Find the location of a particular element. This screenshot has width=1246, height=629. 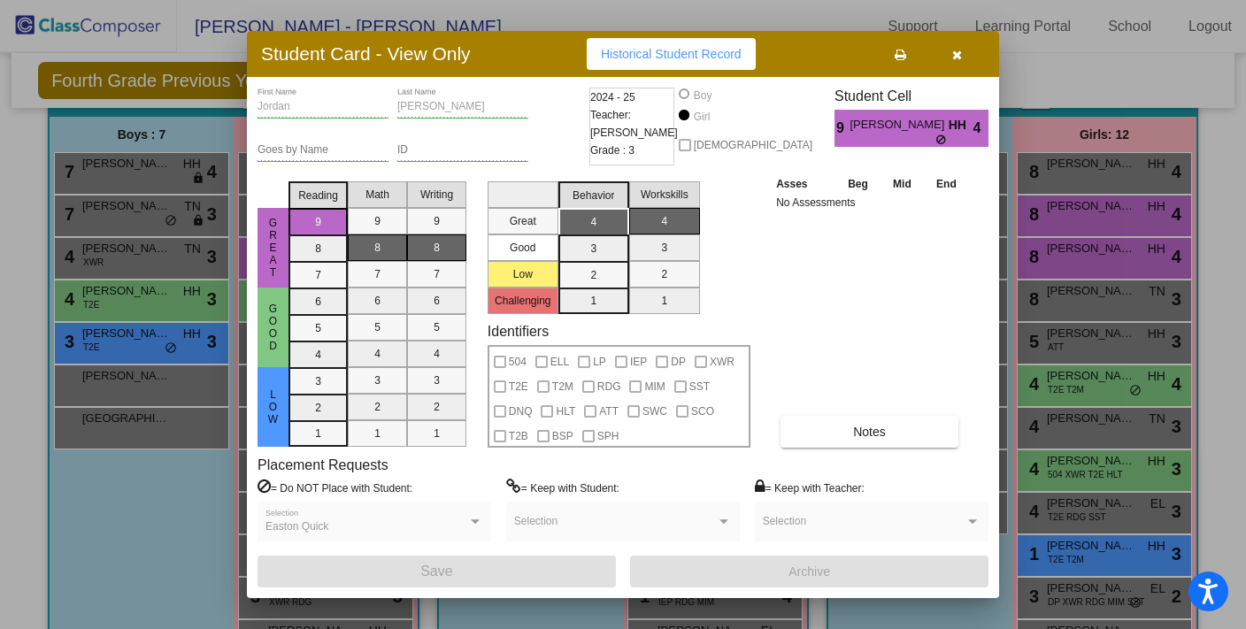

span: 504 is located at coordinates (518, 362).